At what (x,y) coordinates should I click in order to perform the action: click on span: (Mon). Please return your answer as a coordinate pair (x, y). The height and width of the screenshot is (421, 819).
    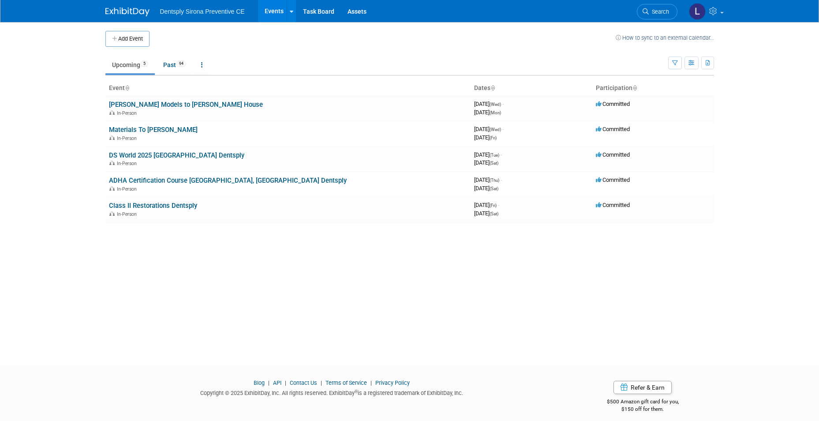
    Looking at the image, I should click on (495, 112).